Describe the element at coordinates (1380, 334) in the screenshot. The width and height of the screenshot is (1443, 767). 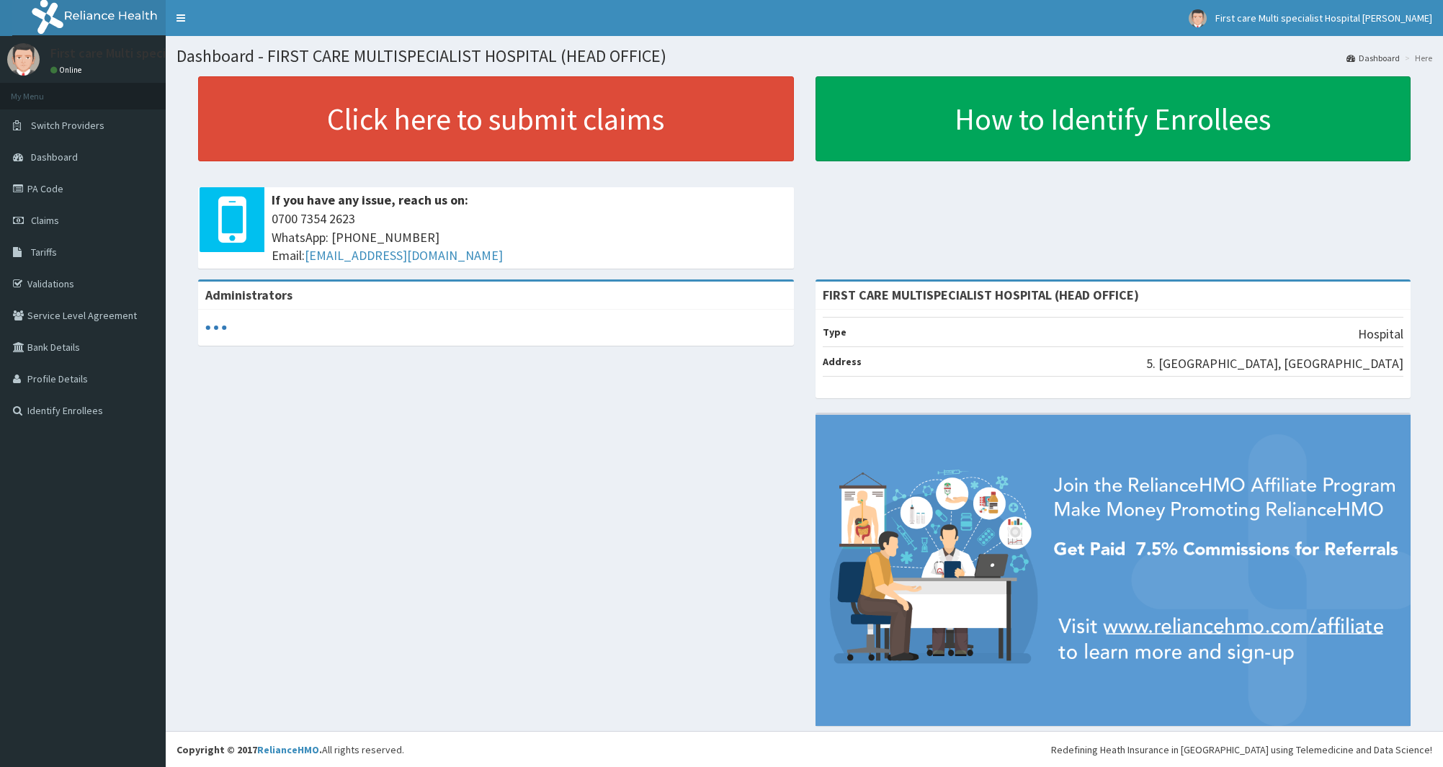
I see `p: Hospital` at that location.